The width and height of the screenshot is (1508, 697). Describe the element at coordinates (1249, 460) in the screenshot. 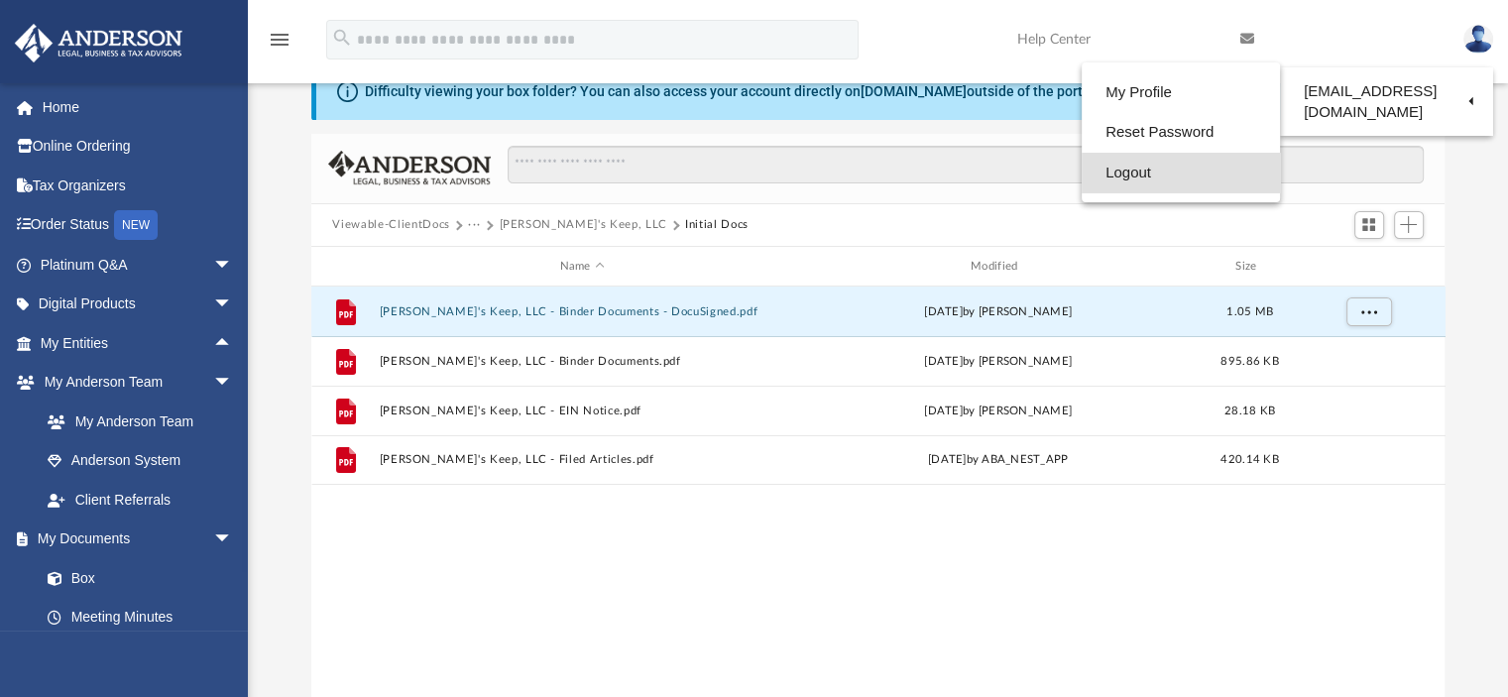

I see `span: 420.14 KB` at that location.